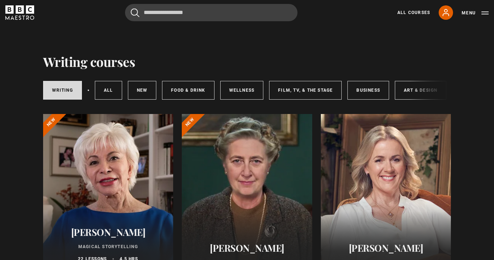  What do you see at coordinates (89, 61) in the screenshot?
I see `h1: Writing courses` at bounding box center [89, 61].